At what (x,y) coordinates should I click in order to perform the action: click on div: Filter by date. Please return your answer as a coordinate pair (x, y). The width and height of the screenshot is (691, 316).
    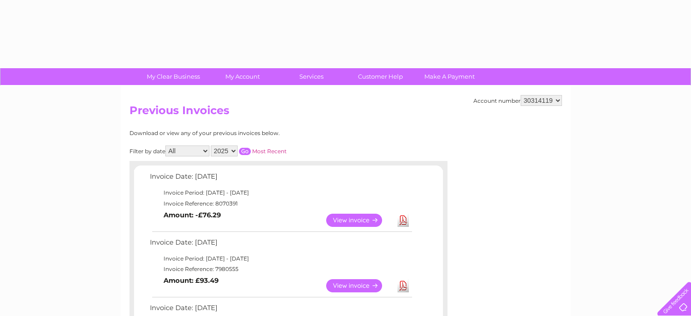
    Looking at the image, I should click on (249, 151).